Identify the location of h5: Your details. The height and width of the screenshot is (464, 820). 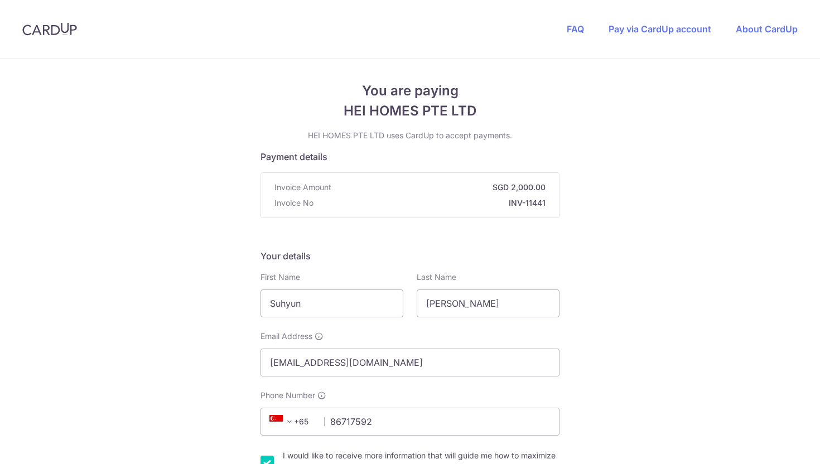
(410, 256).